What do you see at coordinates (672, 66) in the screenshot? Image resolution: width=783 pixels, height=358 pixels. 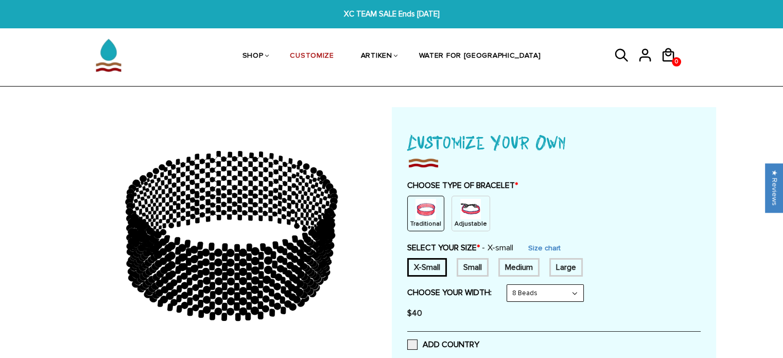 I see `a: 0` at bounding box center [672, 66].